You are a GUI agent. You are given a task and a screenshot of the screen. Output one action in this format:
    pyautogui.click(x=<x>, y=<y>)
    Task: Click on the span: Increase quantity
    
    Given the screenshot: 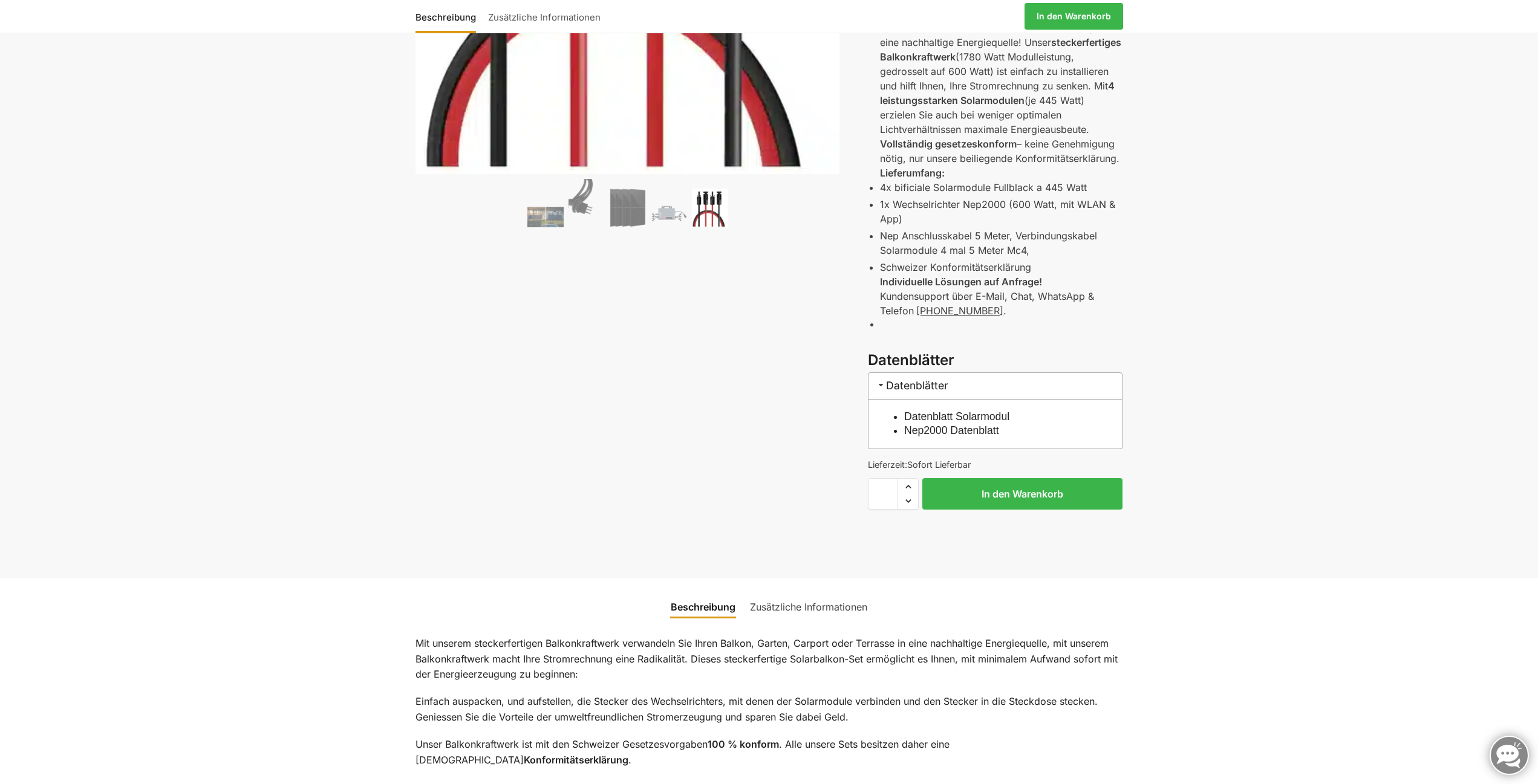 What is the action you would take?
    pyautogui.click(x=907, y=486)
    